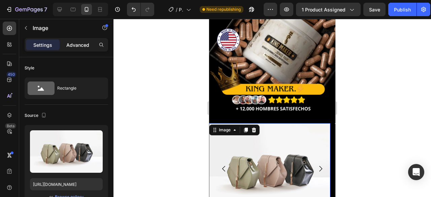 The image size is (431, 197). What do you see at coordinates (45, 9) in the screenshot?
I see `p: 7` at bounding box center [45, 9].